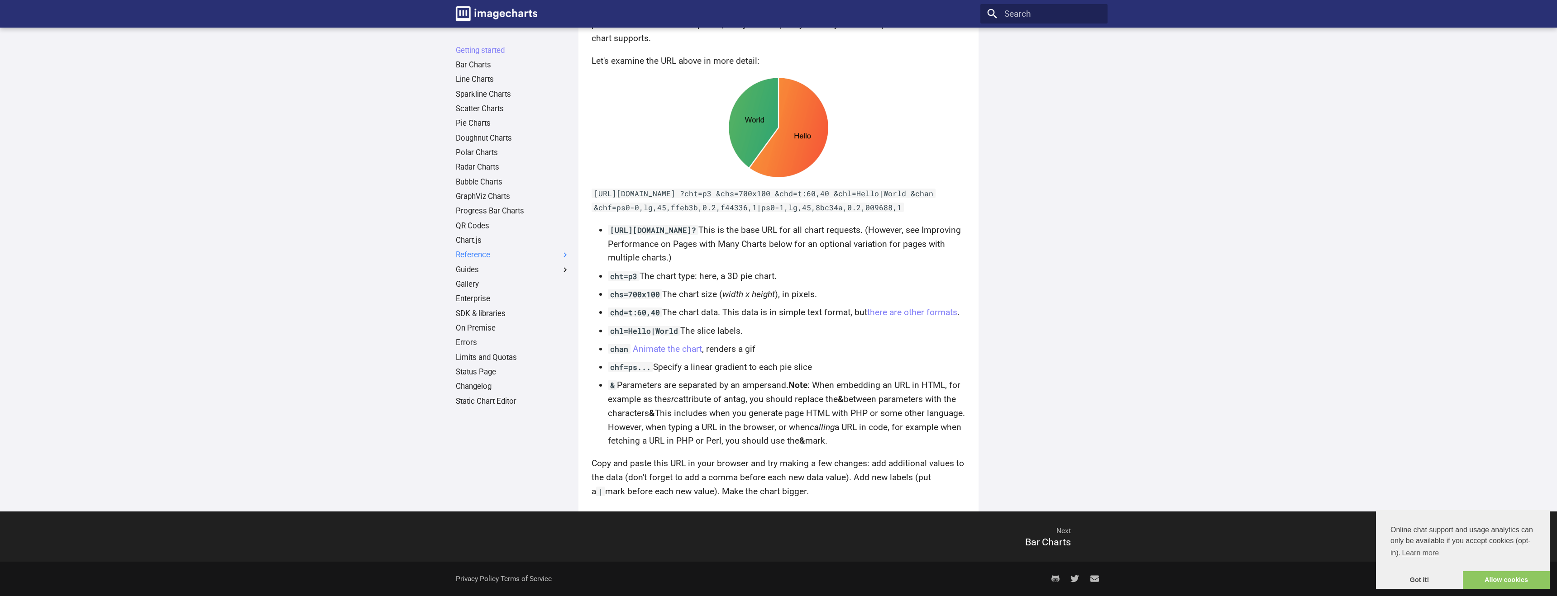 The height and width of the screenshot is (596, 1557). Describe the element at coordinates (513, 95) in the screenshot. I see `a: Sparkline Charts` at that location.